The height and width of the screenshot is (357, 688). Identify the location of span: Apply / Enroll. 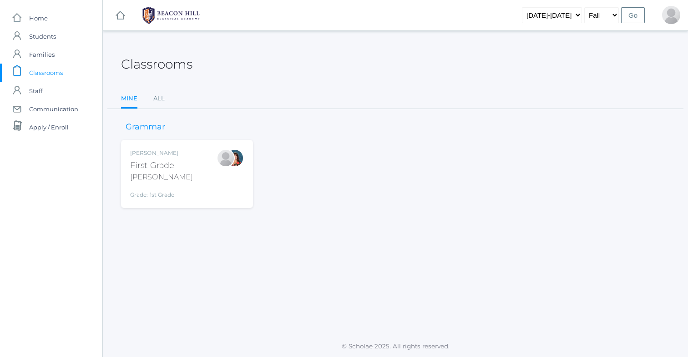
(49, 127).